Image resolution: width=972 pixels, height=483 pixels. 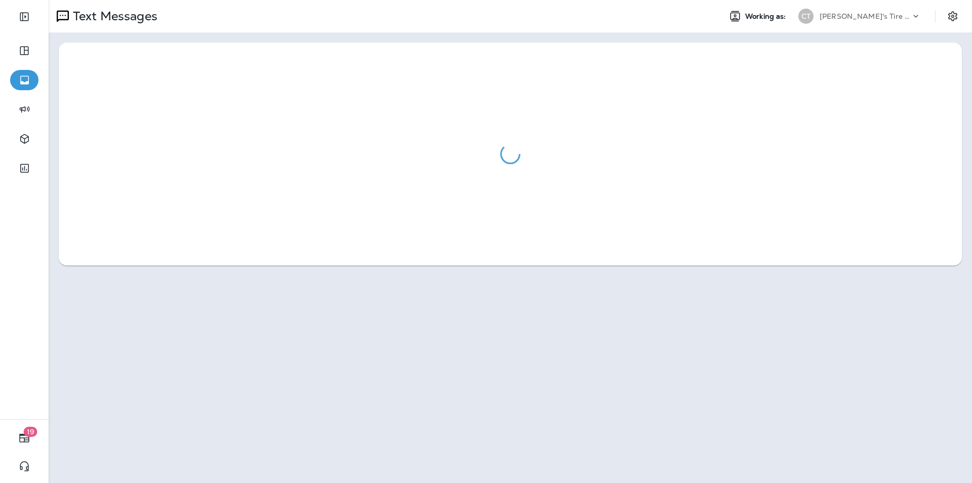 I want to click on button: Settings, so click(x=953, y=16).